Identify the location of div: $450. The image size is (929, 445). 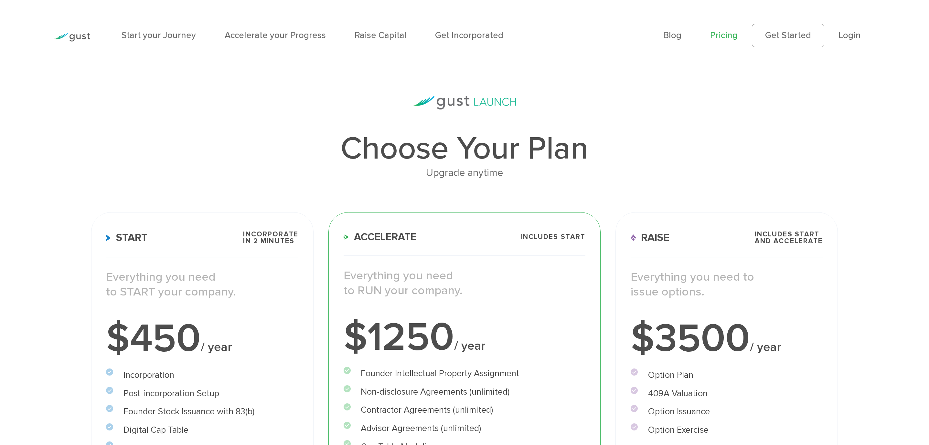
(202, 339).